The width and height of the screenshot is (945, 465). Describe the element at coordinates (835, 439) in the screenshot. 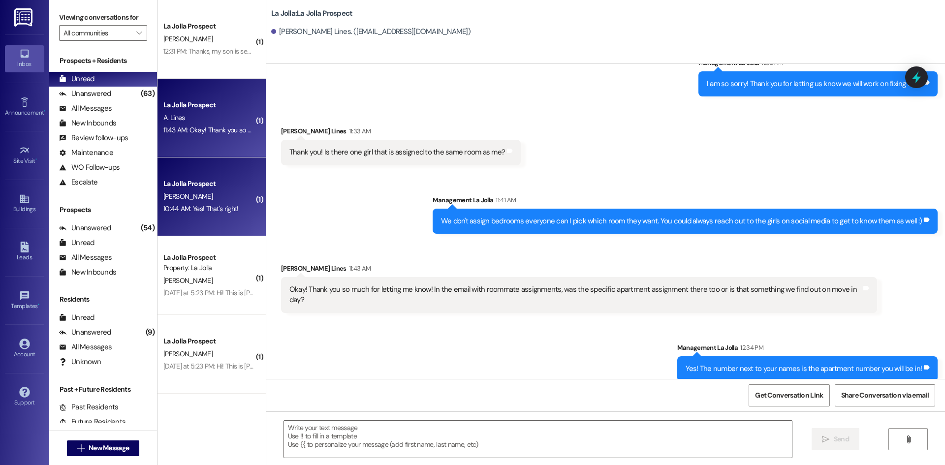

I see `button: Send` at that location.